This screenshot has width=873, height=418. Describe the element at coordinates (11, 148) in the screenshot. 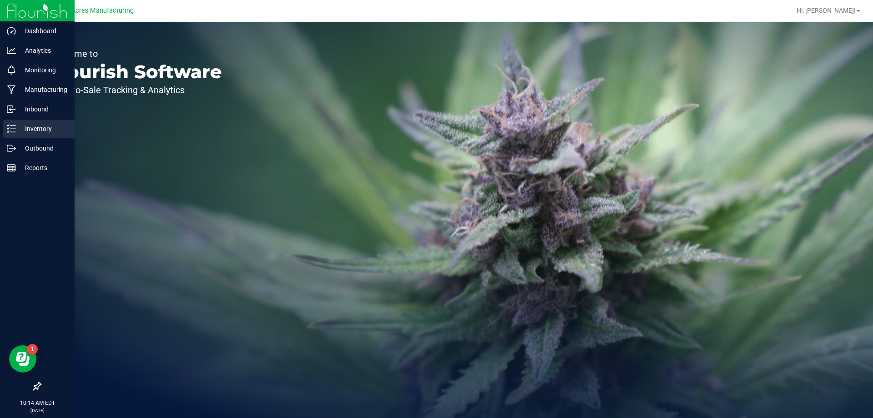

I see `inline-svg: Outbound` at that location.